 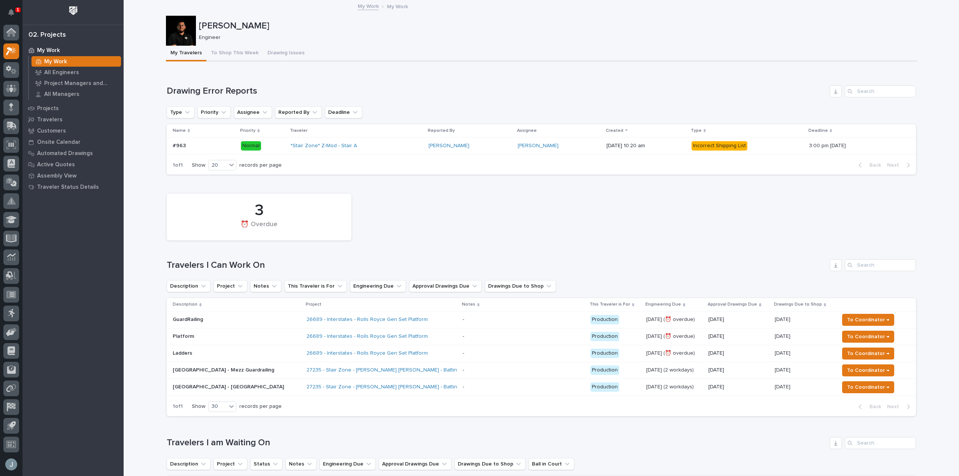 I want to click on p: Engineer, so click(x=555, y=37).